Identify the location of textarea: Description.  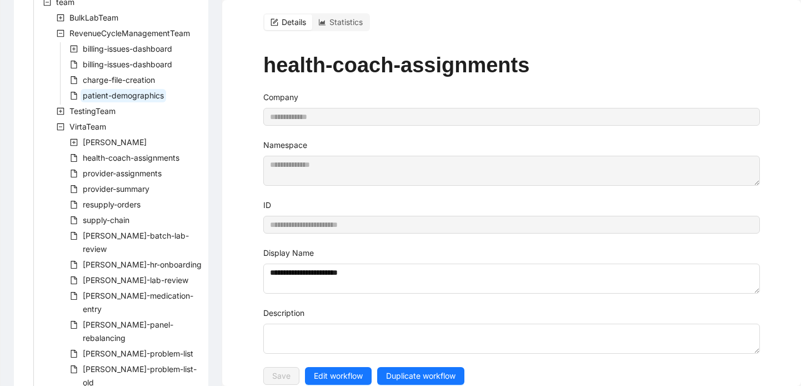
(512, 338).